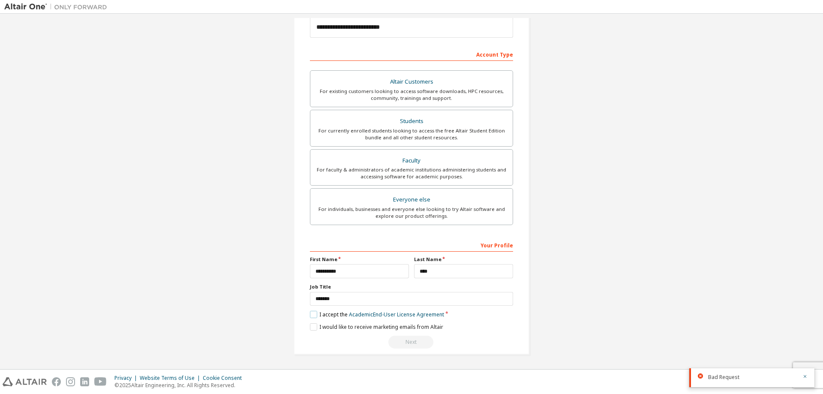 Image resolution: width=823 pixels, height=394 pixels. I want to click on label: Job Title, so click(412, 287).